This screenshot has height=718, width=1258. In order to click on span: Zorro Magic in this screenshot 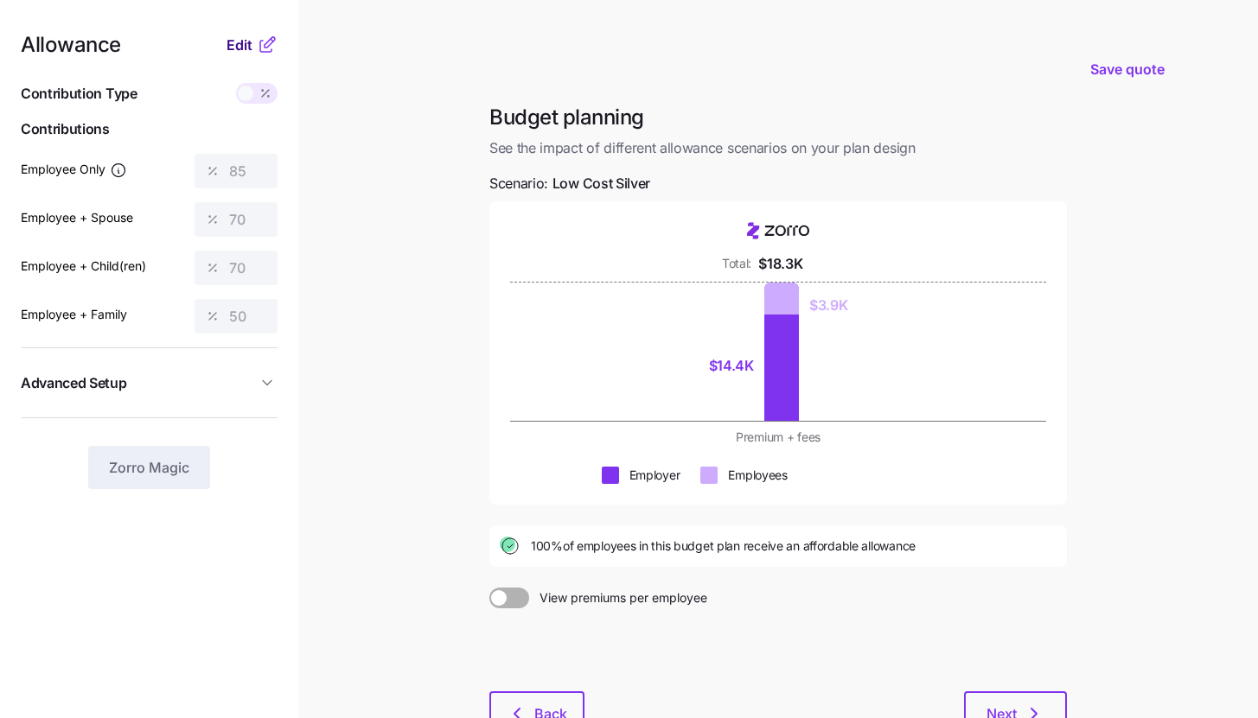, I will do `click(149, 468)`.